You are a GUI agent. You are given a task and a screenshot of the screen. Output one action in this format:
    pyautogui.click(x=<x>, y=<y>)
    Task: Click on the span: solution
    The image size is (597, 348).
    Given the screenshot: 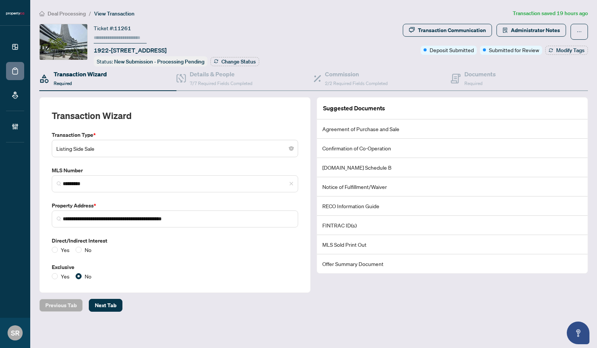 What is the action you would take?
    pyautogui.click(x=505, y=30)
    